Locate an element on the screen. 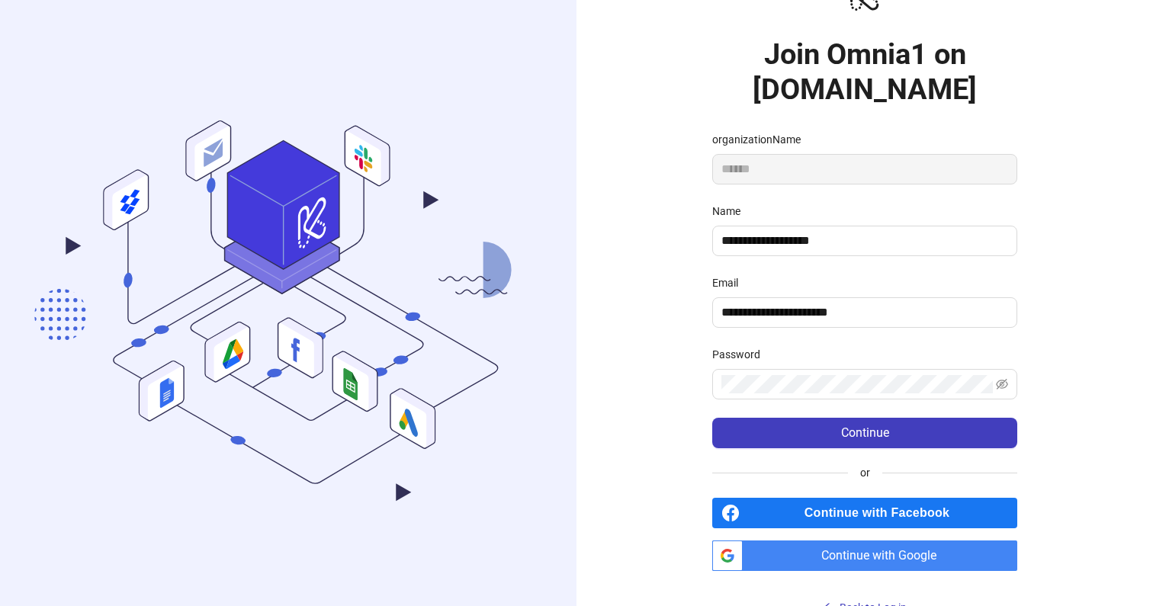 This screenshot has height=606, width=1153. input: Password is located at coordinates (857, 384).